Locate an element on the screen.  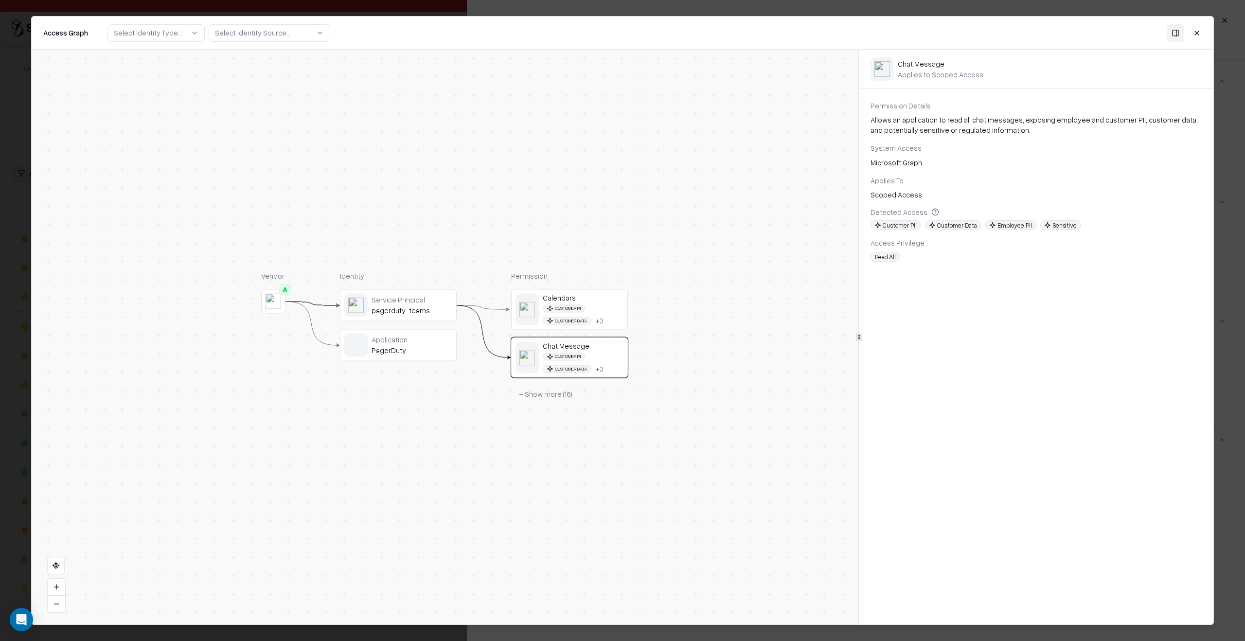
div: pagerduty-teams is located at coordinates (412, 311).